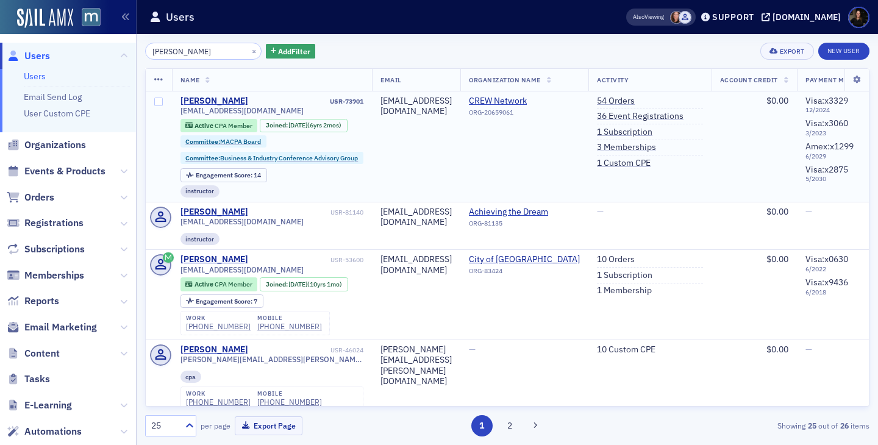  Describe the element at coordinates (616, 101) in the screenshot. I see `a: 54 Orders` at that location.